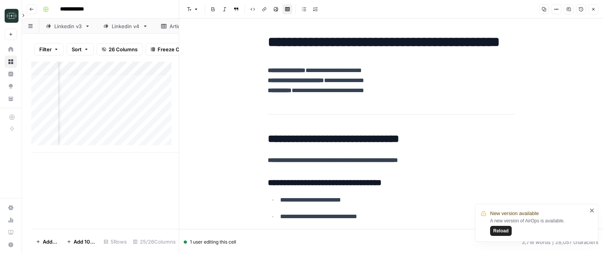 Image resolution: width=603 pixels, height=254 pixels. I want to click on div: 3,718 words | 28,057 characters, so click(559, 242).